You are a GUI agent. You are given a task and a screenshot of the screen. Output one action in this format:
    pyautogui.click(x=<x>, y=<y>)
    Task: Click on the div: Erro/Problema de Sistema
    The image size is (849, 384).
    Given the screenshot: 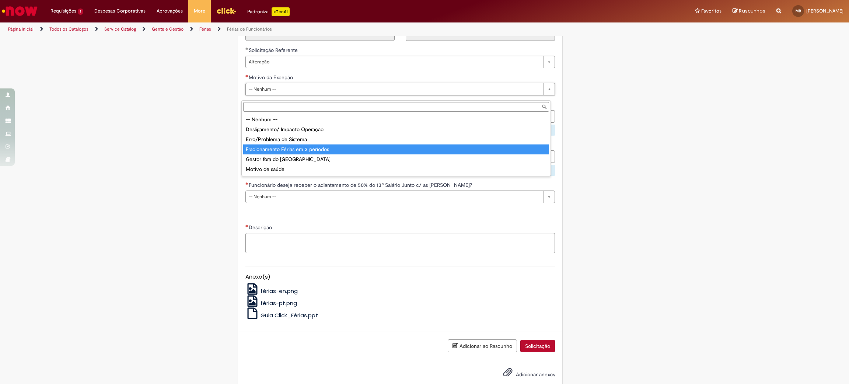 What is the action you would take?
    pyautogui.click(x=396, y=139)
    